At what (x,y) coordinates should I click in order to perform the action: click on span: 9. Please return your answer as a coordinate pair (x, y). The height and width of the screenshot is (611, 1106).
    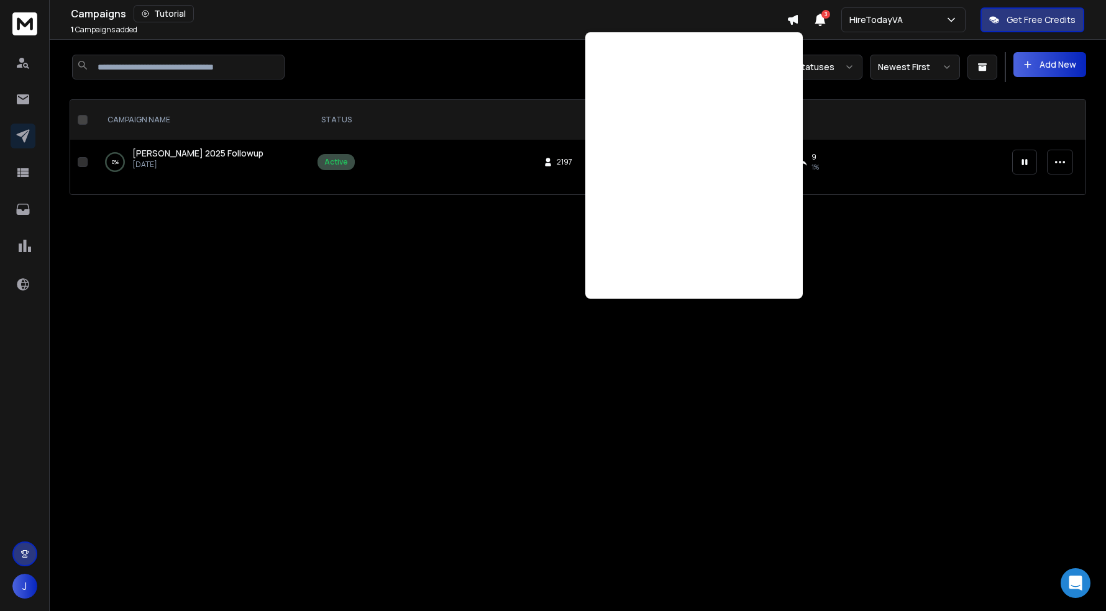
    Looking at the image, I should click on (814, 157).